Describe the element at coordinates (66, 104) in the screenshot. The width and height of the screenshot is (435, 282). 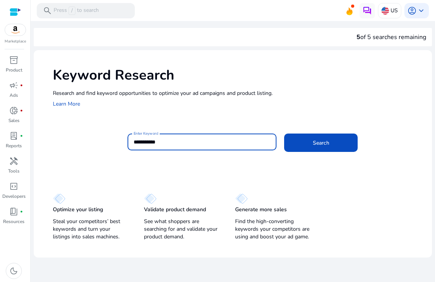
I see `a: Learn More` at that location.